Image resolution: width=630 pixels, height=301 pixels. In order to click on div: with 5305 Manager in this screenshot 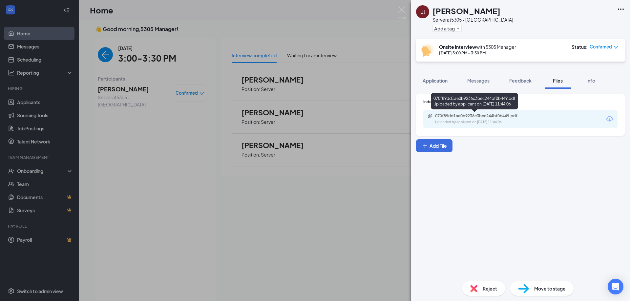, I will do `click(477, 47)`.